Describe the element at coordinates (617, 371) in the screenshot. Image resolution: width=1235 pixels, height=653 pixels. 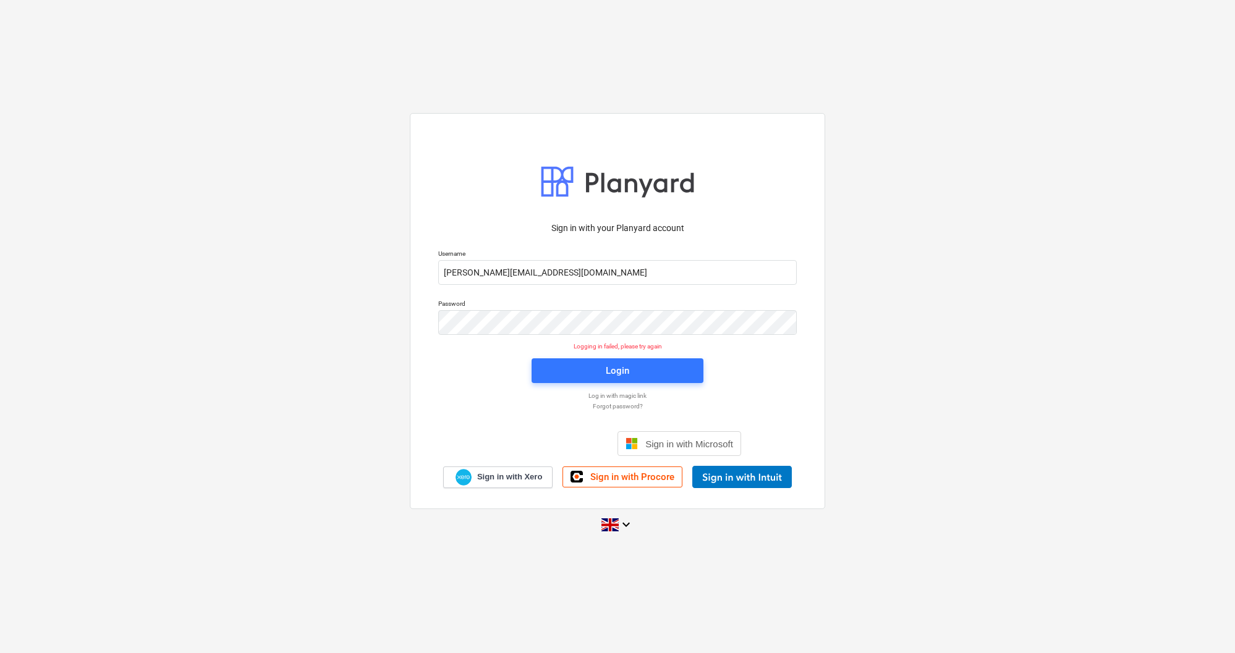
I see `div: Login` at that location.